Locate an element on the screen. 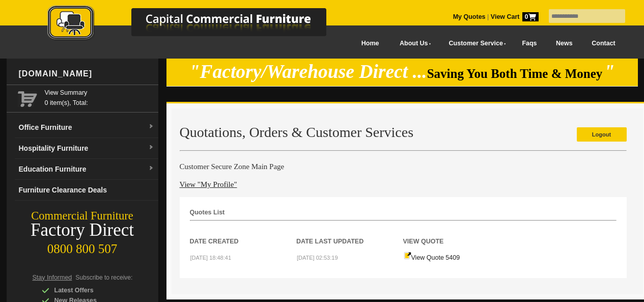 The height and width of the screenshot is (302, 644). strong: Quotes List is located at coordinates (207, 212).